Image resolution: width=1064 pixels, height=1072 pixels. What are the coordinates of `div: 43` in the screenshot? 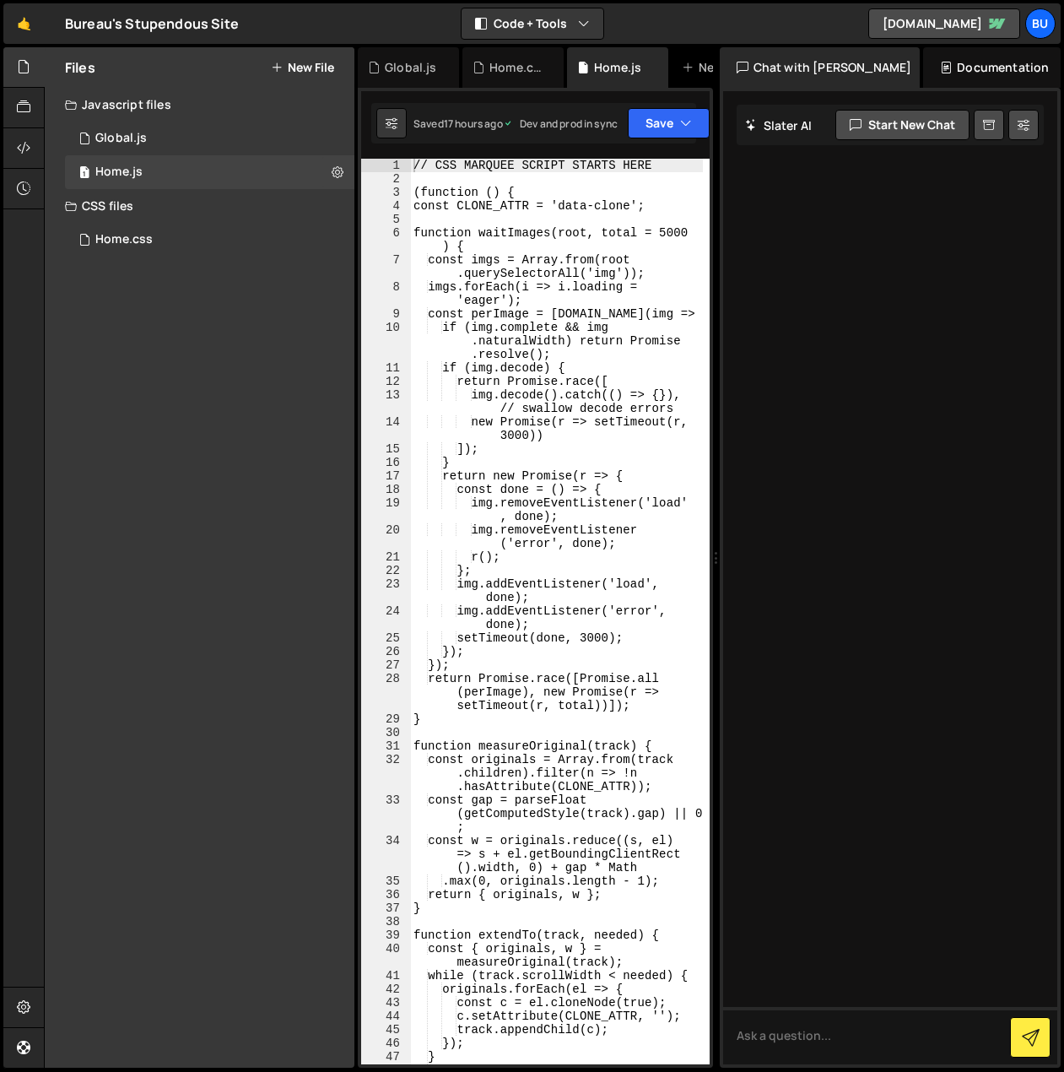 It's located at (386, 1003).